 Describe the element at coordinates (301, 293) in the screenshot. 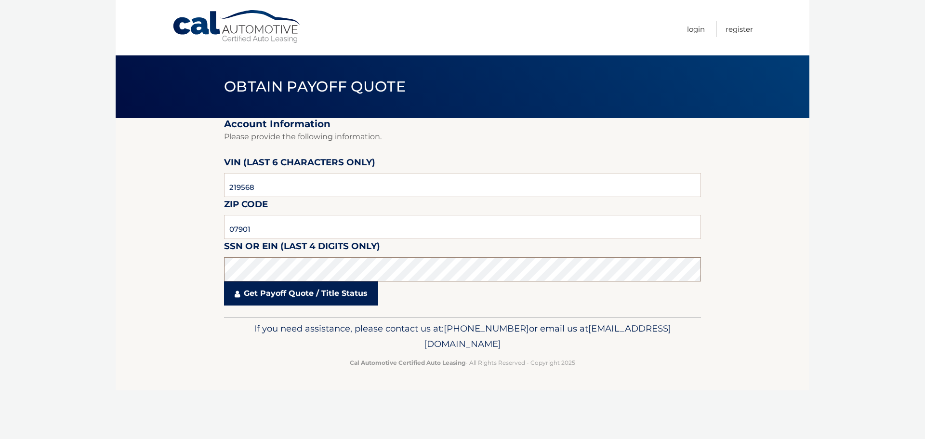

I see `a: Get Payoff Quote / Title Status` at that location.